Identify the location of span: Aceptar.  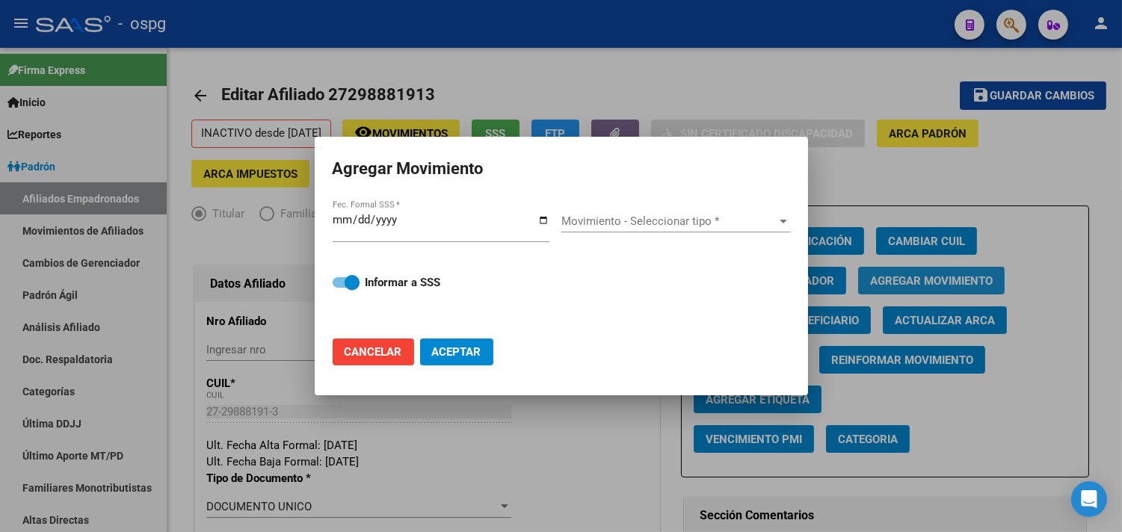
(457, 352).